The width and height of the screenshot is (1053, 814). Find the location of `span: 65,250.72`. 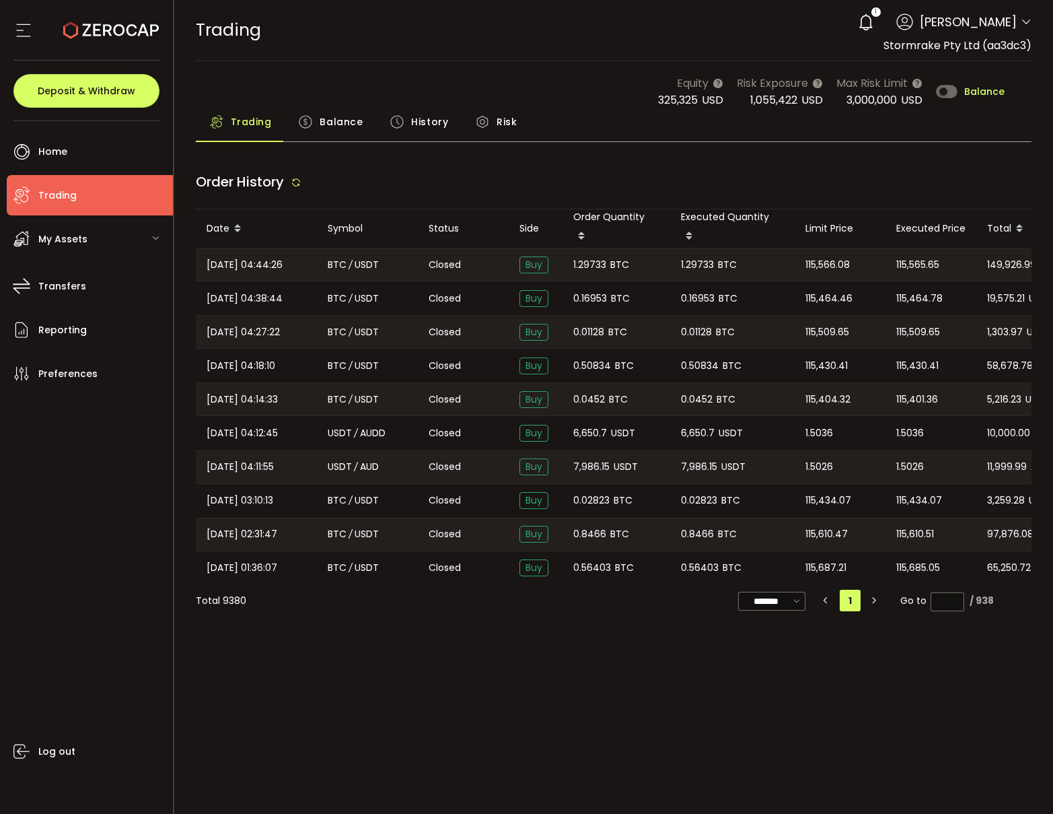

span: 65,250.72 is located at coordinates (1009, 567).